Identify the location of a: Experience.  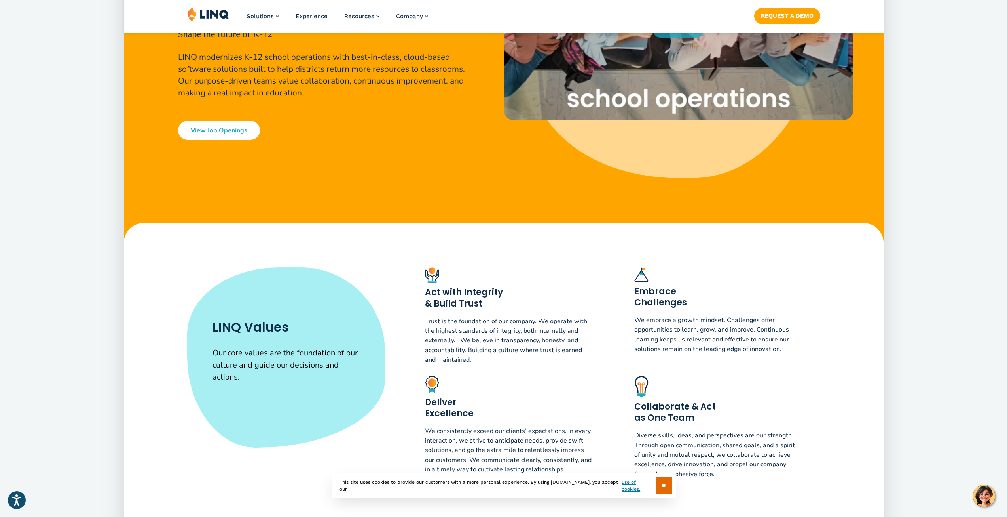
(311, 16).